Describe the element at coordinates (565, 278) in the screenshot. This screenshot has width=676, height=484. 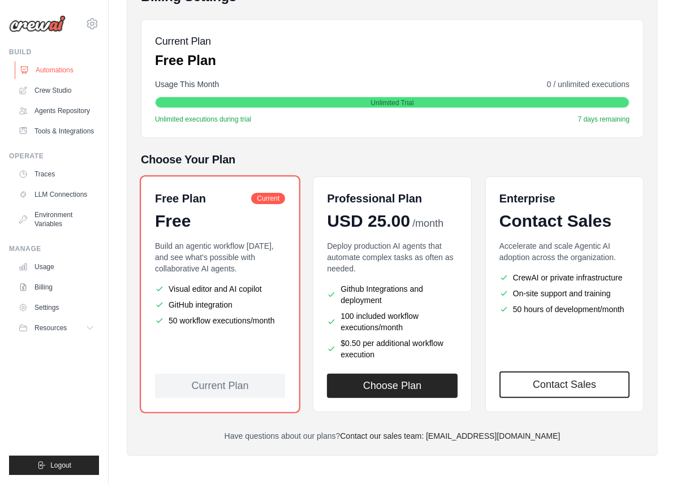
I see `li: CrewAI or private infrastructure` at that location.